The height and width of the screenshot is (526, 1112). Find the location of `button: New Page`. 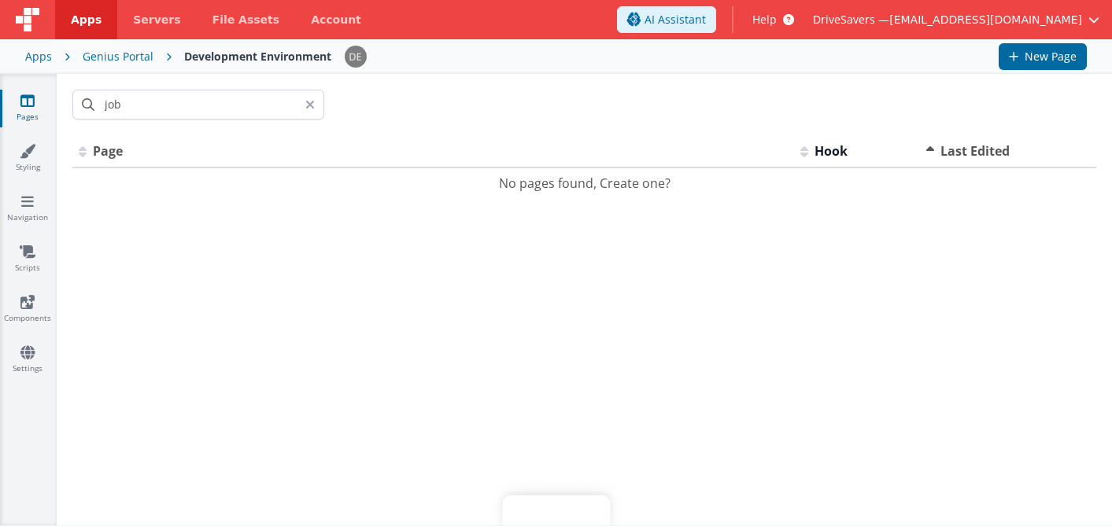

button: New Page is located at coordinates (1042, 57).